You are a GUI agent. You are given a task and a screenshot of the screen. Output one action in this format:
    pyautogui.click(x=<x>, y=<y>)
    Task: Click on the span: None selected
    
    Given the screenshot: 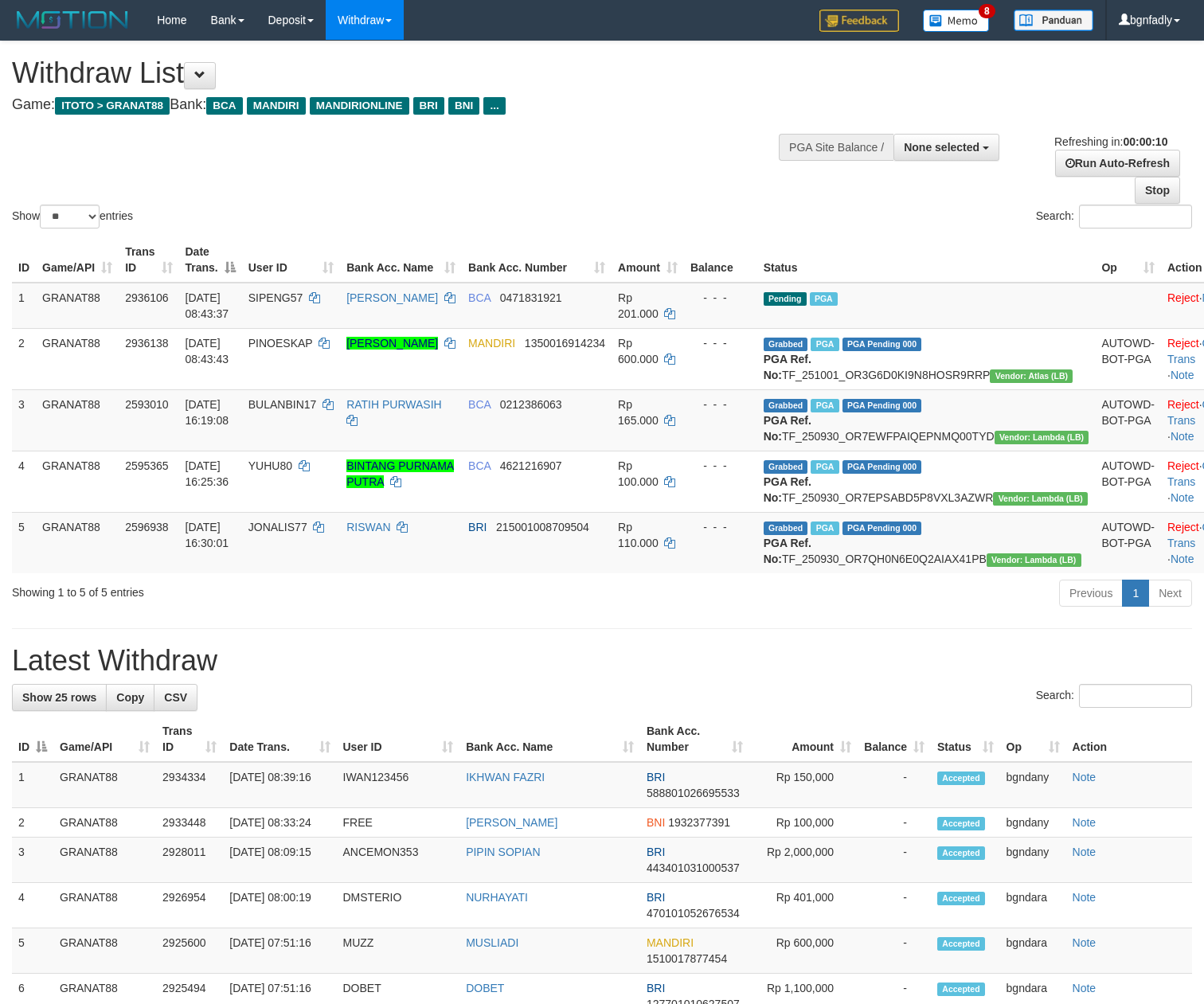 What is the action you would take?
    pyautogui.click(x=941, y=148)
    